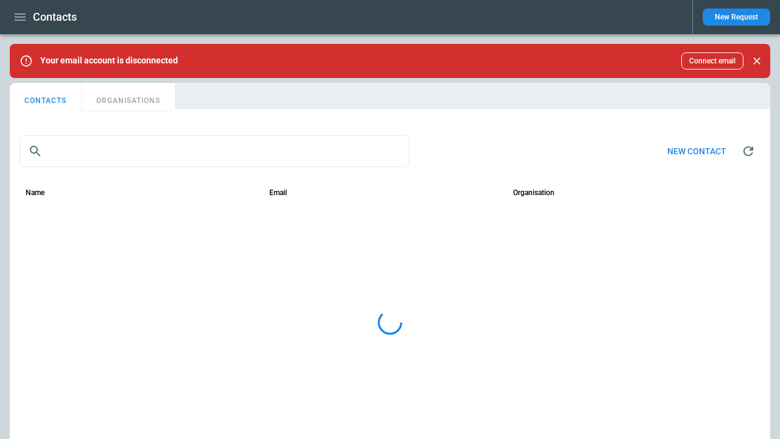 This screenshot has height=439, width=780. I want to click on button: ORGANISATIONS, so click(128, 98).